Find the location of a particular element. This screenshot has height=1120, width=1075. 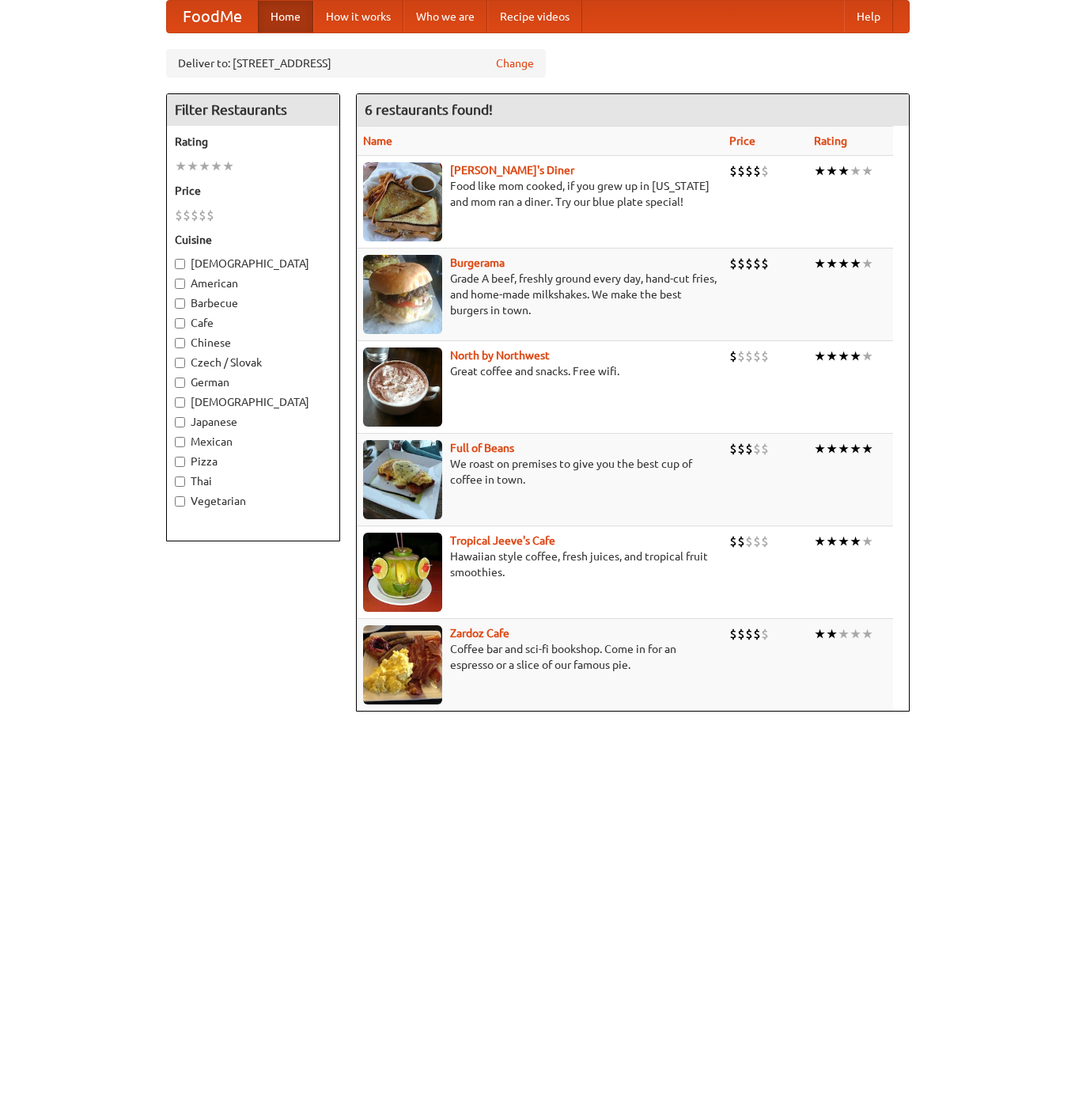

img: north.jpg is located at coordinates (403, 387).